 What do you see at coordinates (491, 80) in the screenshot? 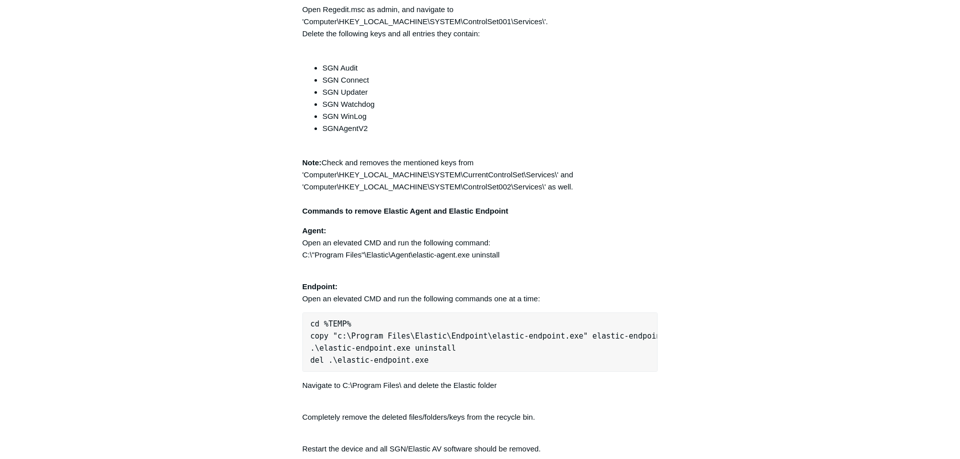
I see `li: SGN Connect` at bounding box center [491, 80].